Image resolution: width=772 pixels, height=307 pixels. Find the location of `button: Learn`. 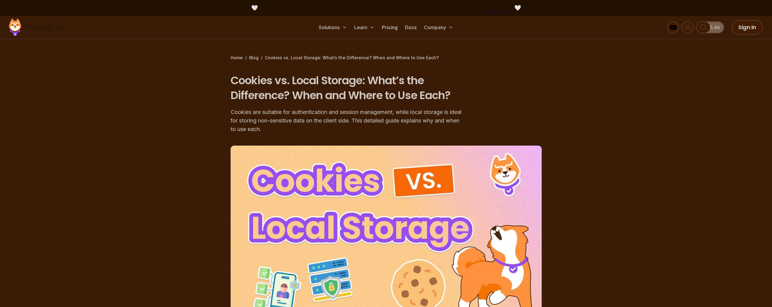

button: Learn is located at coordinates (364, 27).